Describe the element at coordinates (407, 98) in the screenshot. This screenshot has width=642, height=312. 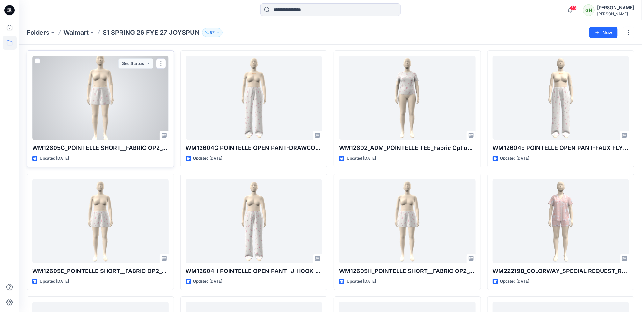
I see `a: WM12602_ADM_POINTELLE TEE_Fabric Option 02_Colorway 09` at that location.